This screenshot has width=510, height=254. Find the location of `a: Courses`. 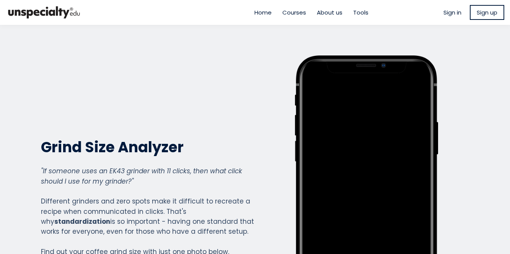

a: Courses is located at coordinates (294, 12).